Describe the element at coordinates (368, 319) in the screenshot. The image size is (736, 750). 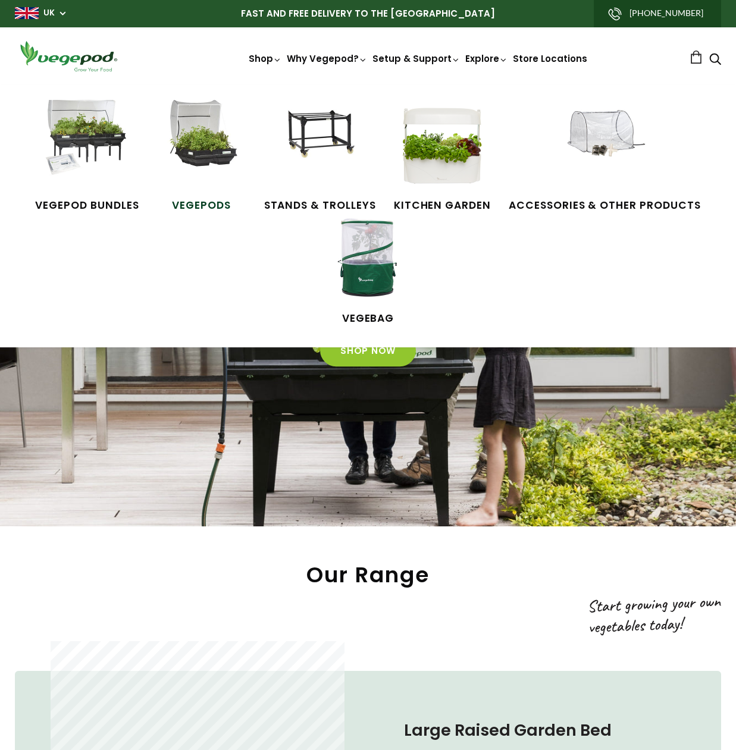
I see `span: VegeBag` at that location.